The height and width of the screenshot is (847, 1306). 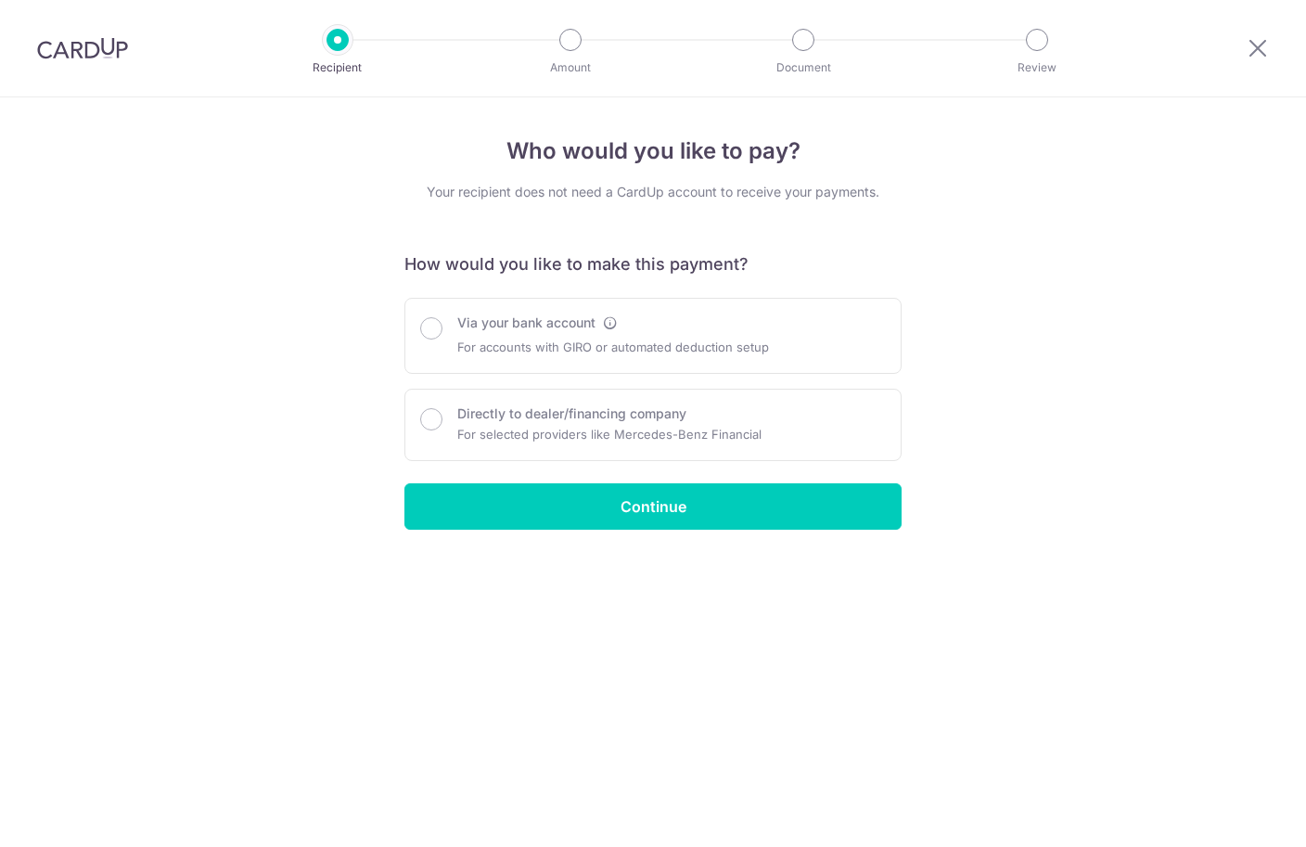 What do you see at coordinates (570, 68) in the screenshot?
I see `p: Amount` at bounding box center [570, 68].